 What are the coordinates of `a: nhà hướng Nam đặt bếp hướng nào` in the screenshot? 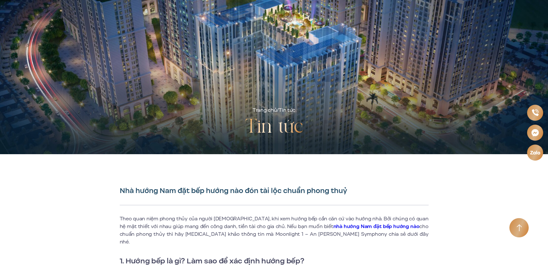 It's located at (376, 227).